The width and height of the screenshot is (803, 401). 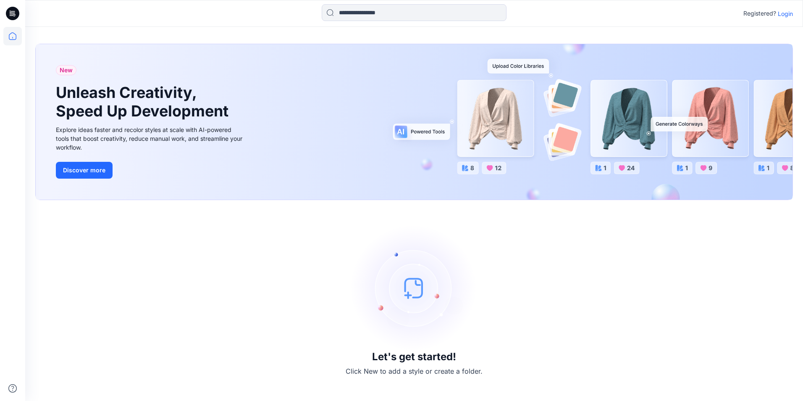 What do you see at coordinates (84, 170) in the screenshot?
I see `button: Discover more` at bounding box center [84, 170].